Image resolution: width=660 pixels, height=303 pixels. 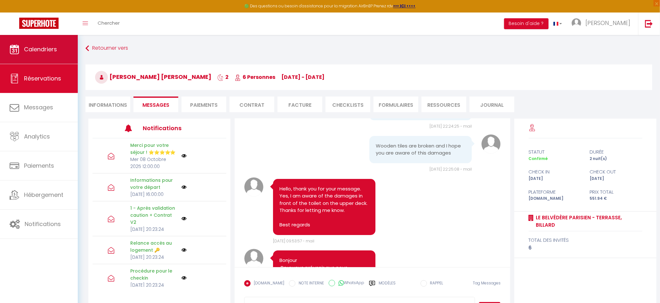 What do you see at coordinates (555, 172) in the screenshot?
I see `div: check in` at bounding box center [555, 172].